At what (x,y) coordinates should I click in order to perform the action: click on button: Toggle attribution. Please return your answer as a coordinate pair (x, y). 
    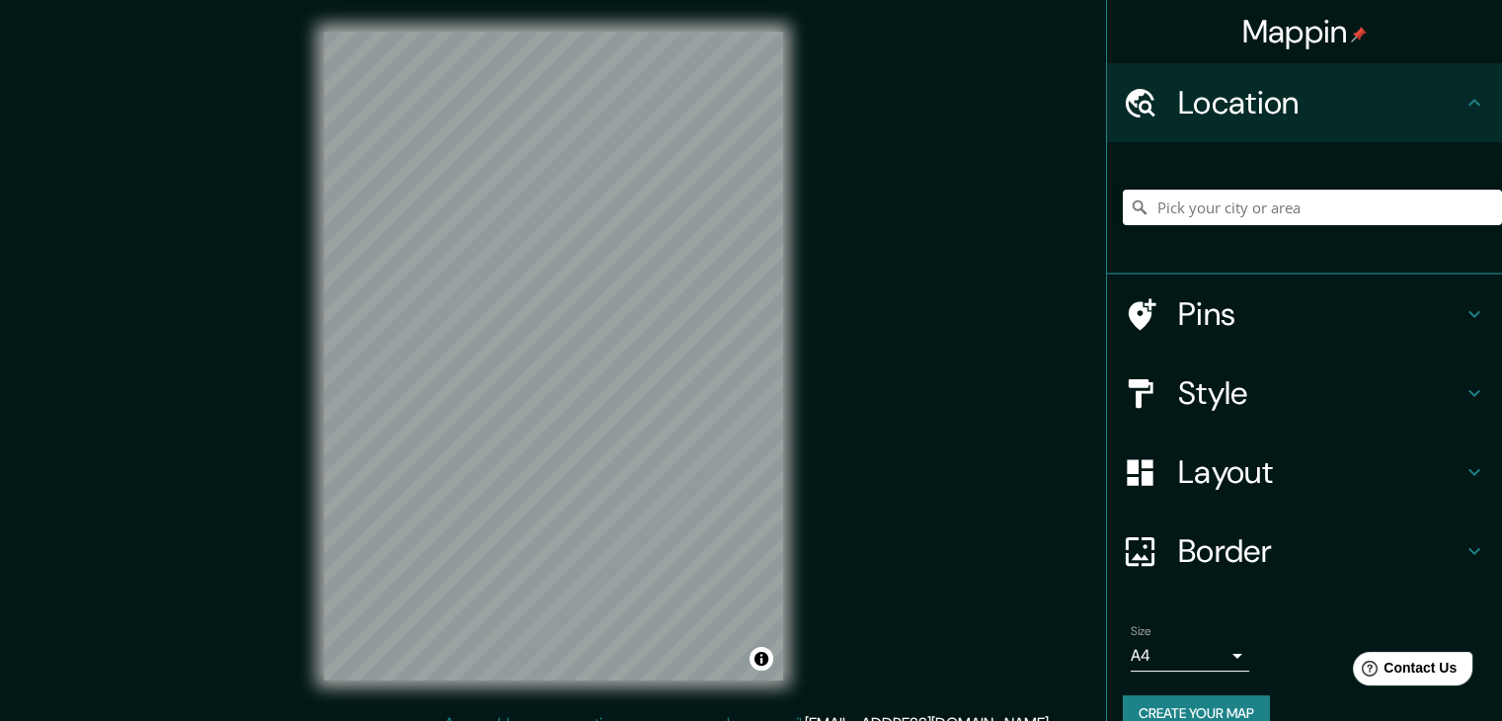
    Looking at the image, I should click on (762, 659).